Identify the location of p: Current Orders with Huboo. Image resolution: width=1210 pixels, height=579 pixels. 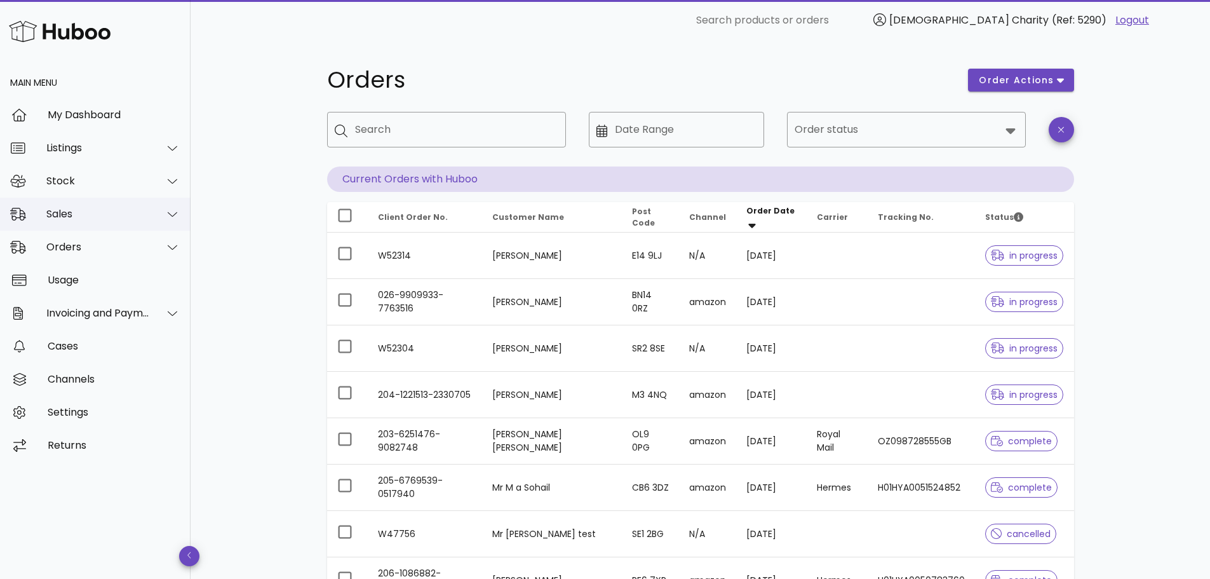
(701, 179).